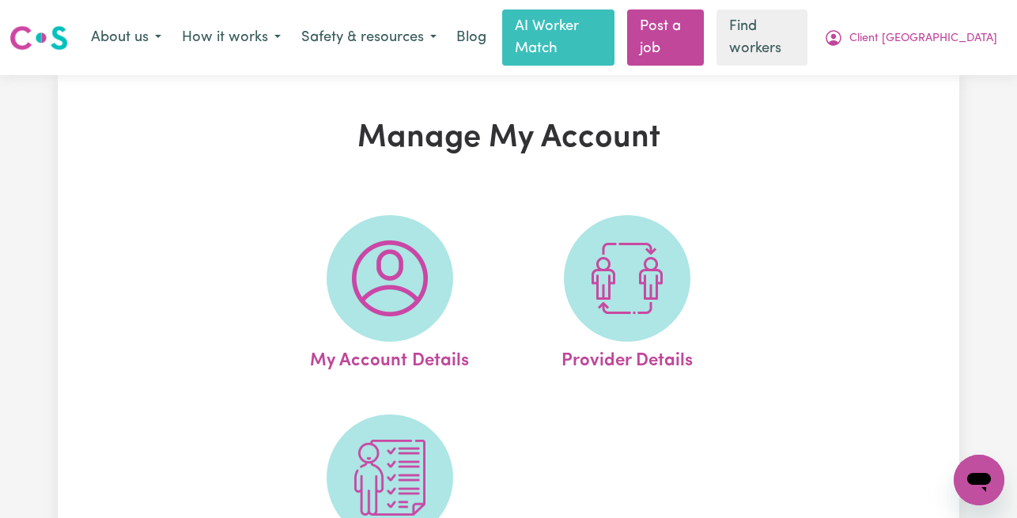 The image size is (1017, 518). I want to click on a: Provider Details, so click(627, 295).